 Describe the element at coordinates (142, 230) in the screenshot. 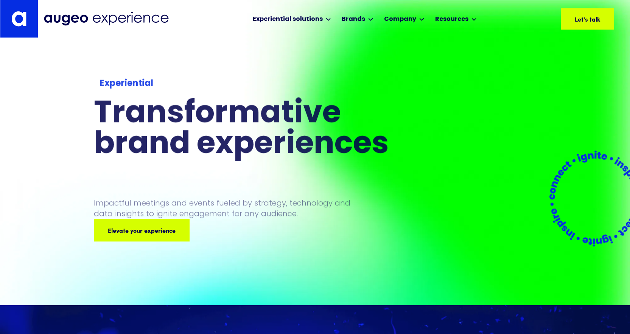

I see `a: Elevate your experience` at that location.